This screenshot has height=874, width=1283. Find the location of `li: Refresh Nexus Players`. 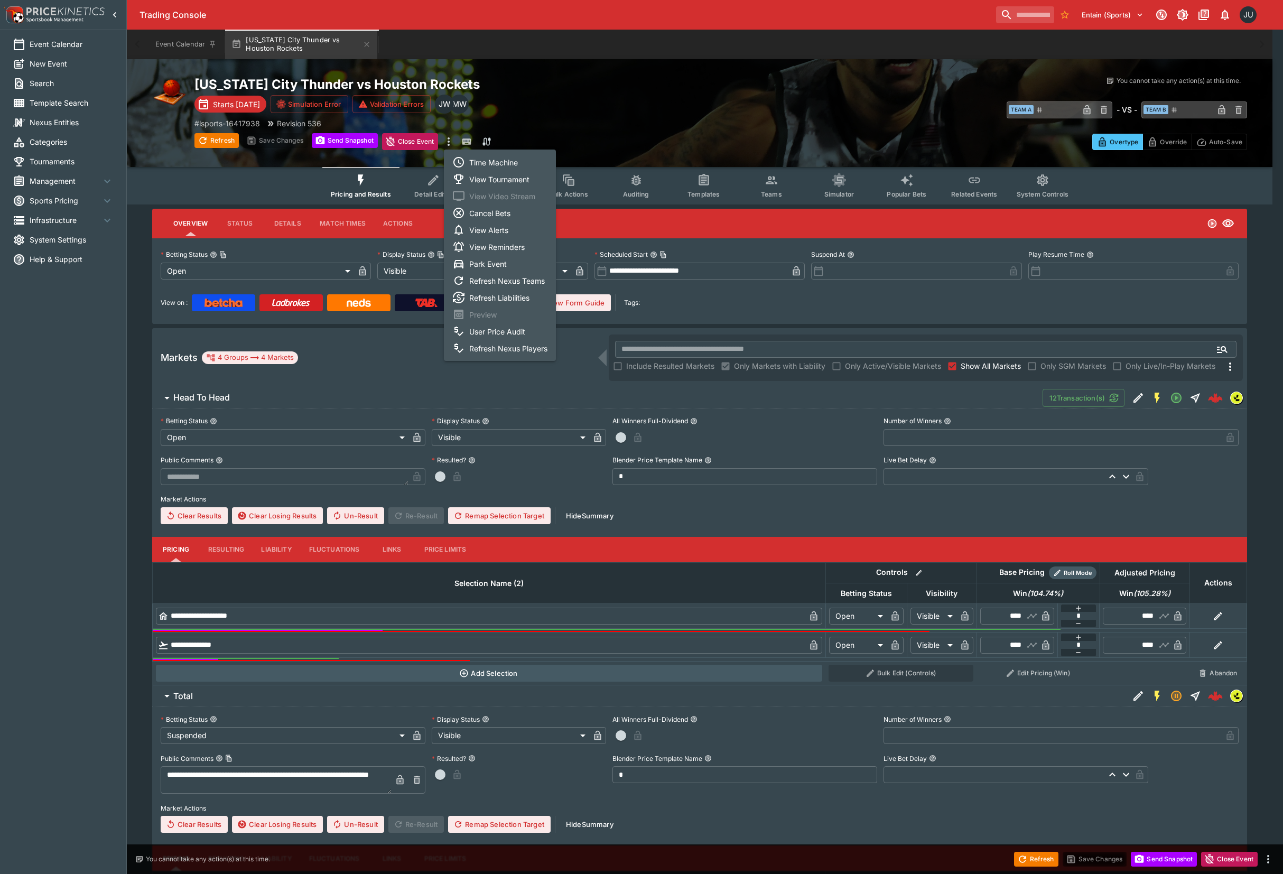

li: Refresh Nexus Players is located at coordinates (500, 348).